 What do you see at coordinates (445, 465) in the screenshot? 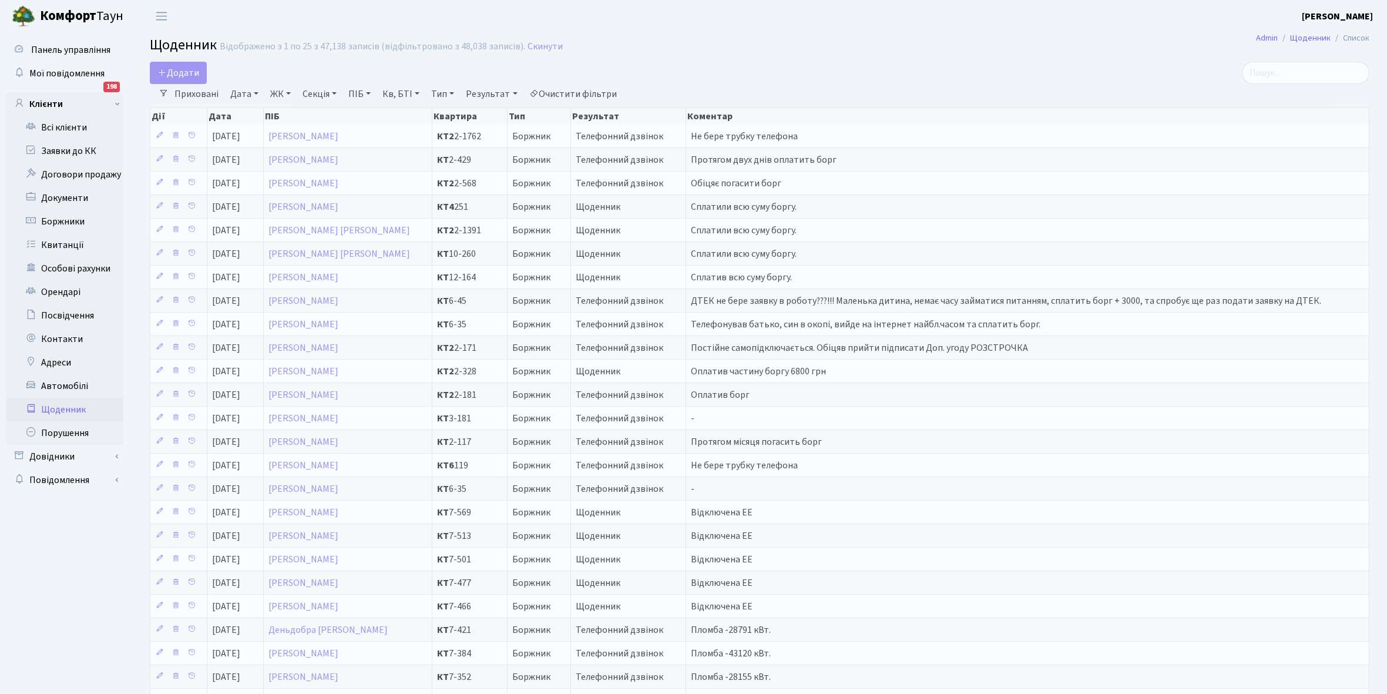
I see `b: КТ6` at bounding box center [445, 465].